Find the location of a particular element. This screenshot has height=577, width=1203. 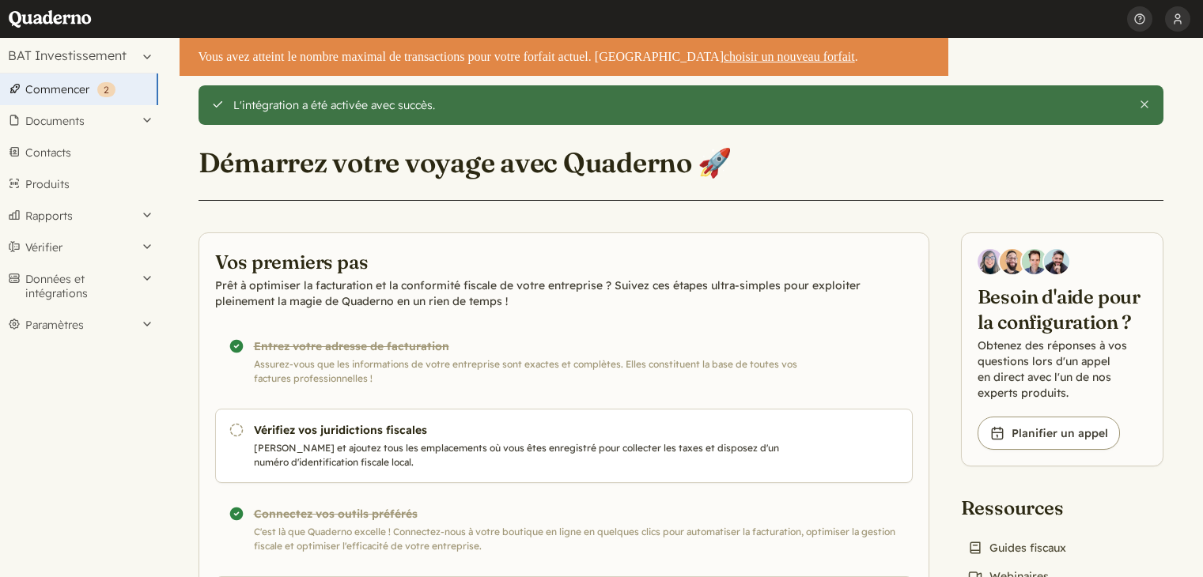

font: Ressources is located at coordinates (1012, 508).